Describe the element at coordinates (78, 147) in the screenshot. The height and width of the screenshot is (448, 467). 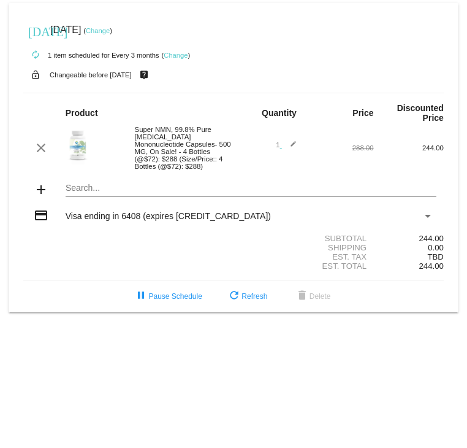
I see `img: NMN-capsules-bottle-image.jpeg` at that location.